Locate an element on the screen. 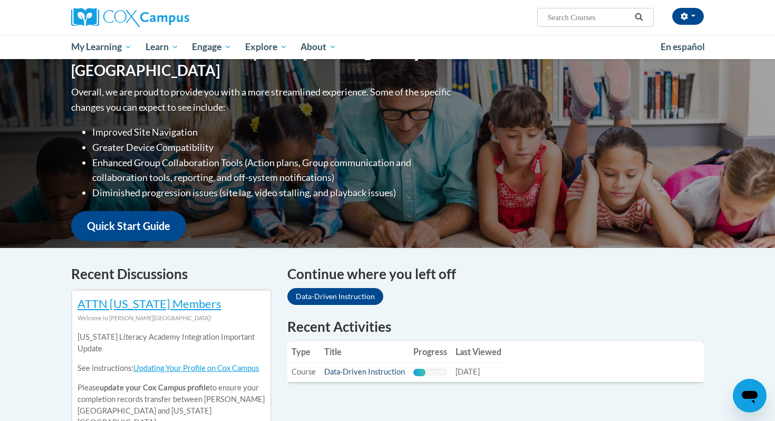 The width and height of the screenshot is (775, 421). span: En español is located at coordinates (682, 46).